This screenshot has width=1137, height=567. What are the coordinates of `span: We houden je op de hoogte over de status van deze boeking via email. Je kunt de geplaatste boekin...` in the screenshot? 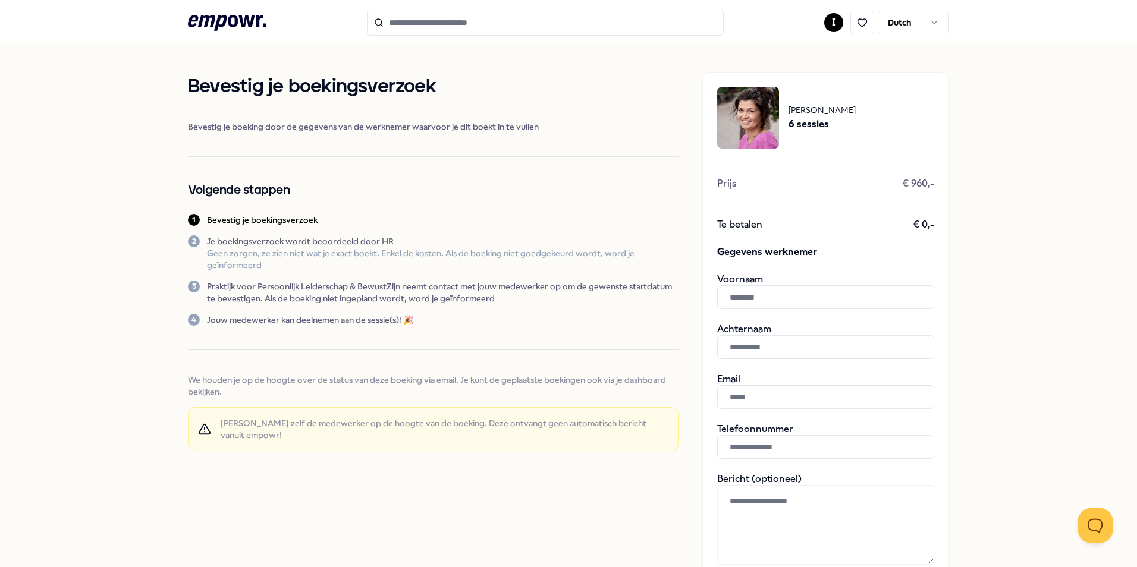 It's located at (433, 386).